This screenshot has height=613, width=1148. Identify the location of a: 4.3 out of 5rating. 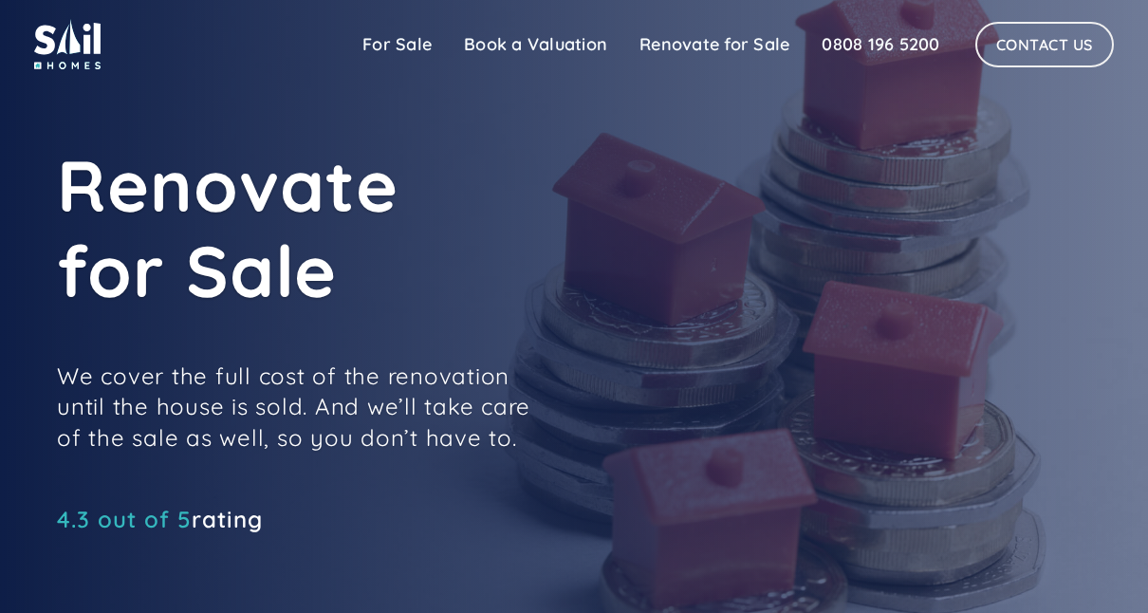
(159, 519).